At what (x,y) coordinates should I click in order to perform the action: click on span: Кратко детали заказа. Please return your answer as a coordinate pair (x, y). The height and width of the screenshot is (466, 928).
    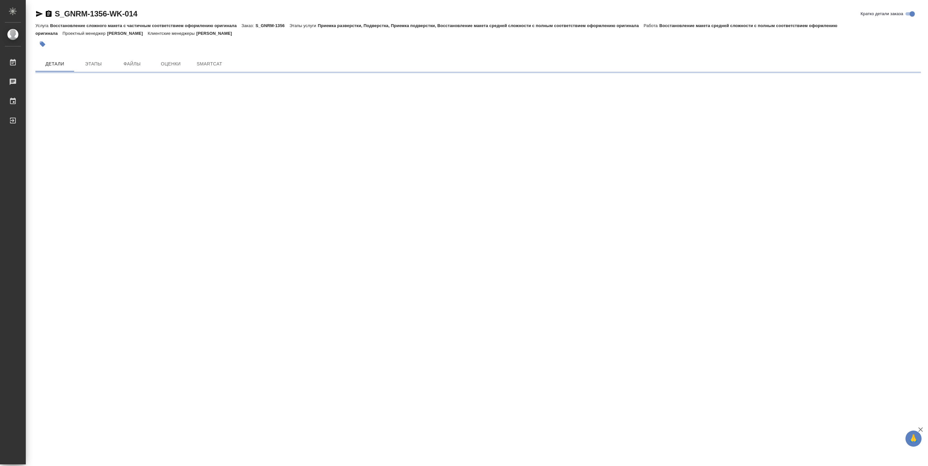
    Looking at the image, I should click on (882, 14).